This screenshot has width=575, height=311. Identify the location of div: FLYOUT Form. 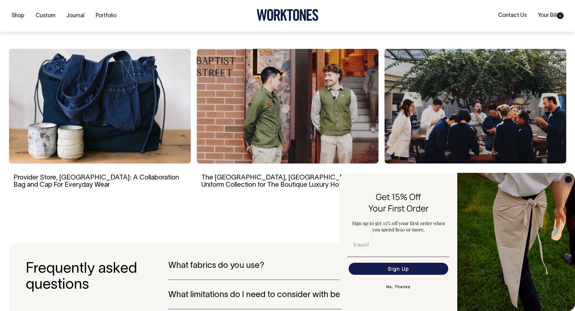
(457, 242).